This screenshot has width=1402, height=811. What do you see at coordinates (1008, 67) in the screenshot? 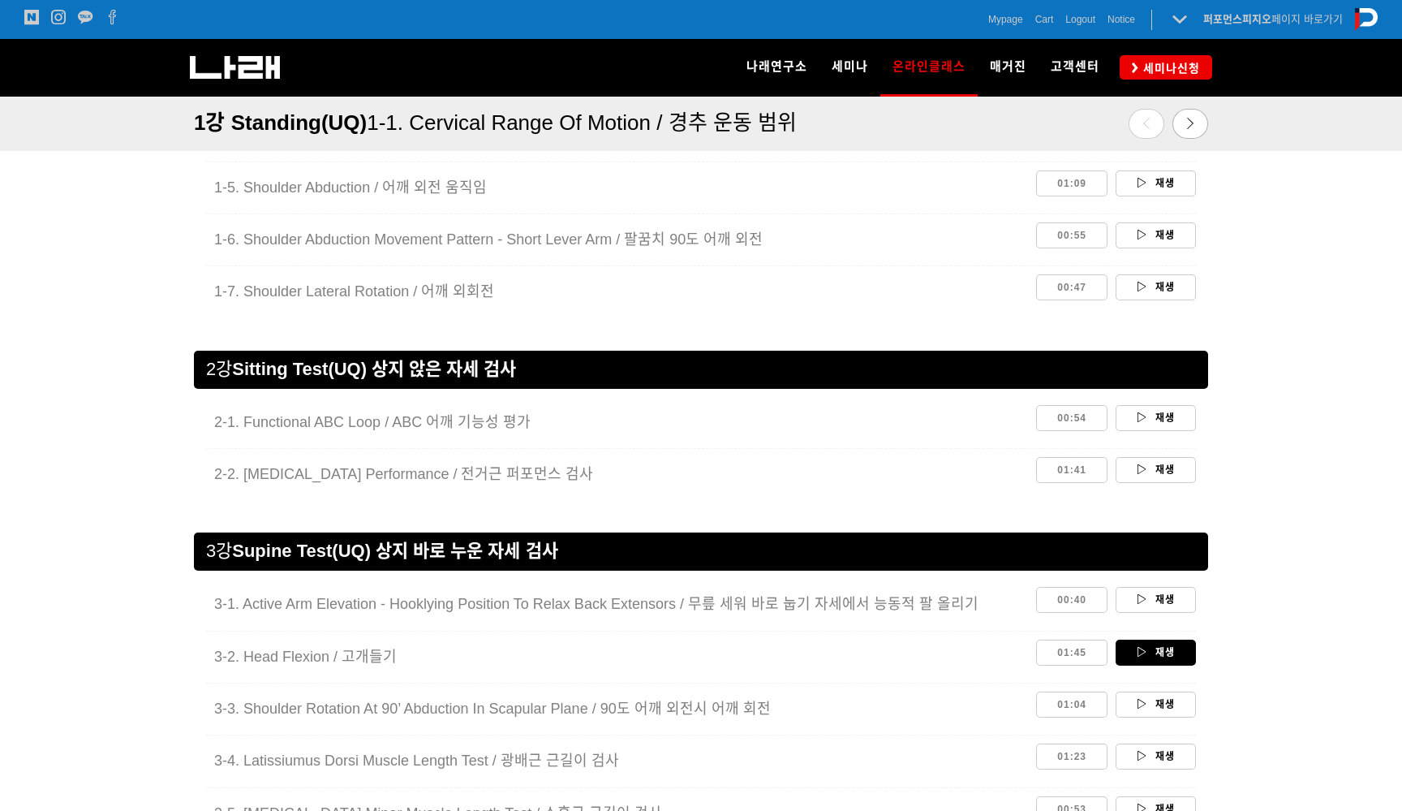
I see `a: 매거진` at bounding box center [1008, 67].